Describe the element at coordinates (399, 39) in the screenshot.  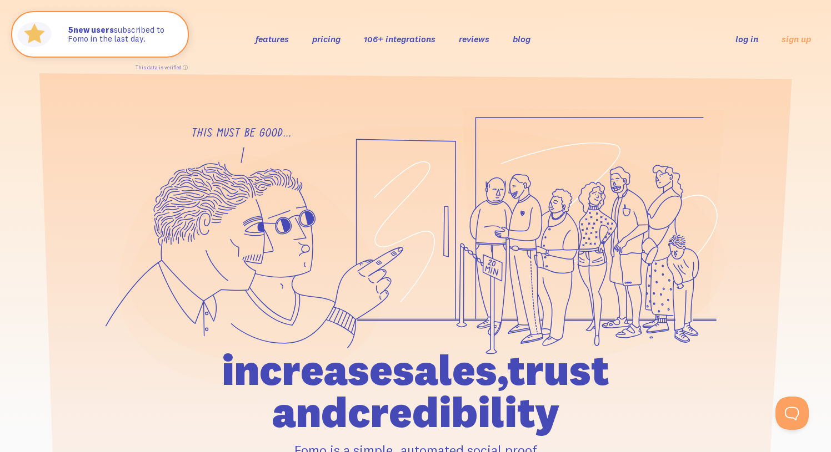
I see `a: 106+ integrations` at that location.